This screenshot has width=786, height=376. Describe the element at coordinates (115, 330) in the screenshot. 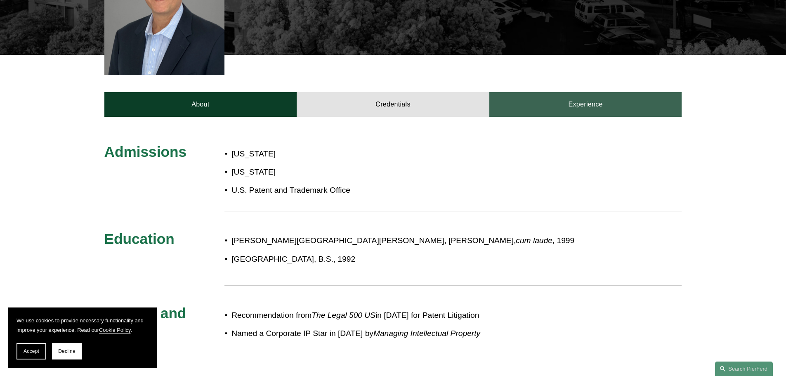

I see `a: Cookie Policy` at that location.